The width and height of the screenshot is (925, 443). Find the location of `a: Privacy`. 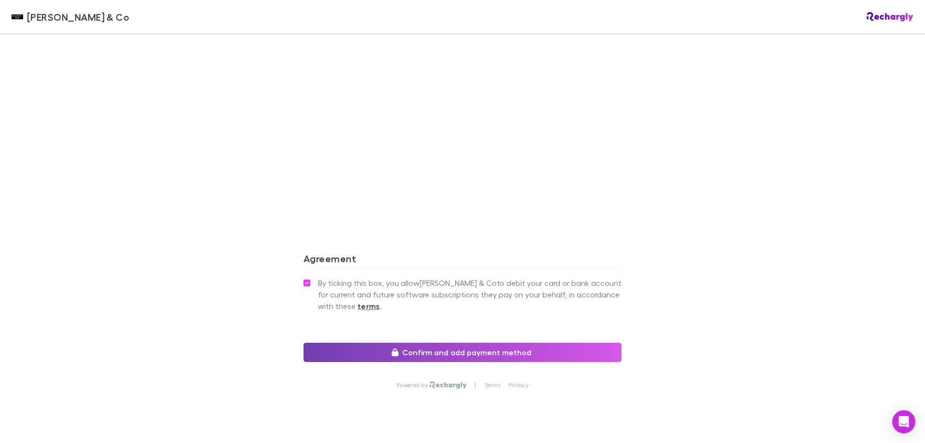

a: Privacy is located at coordinates (518, 385).